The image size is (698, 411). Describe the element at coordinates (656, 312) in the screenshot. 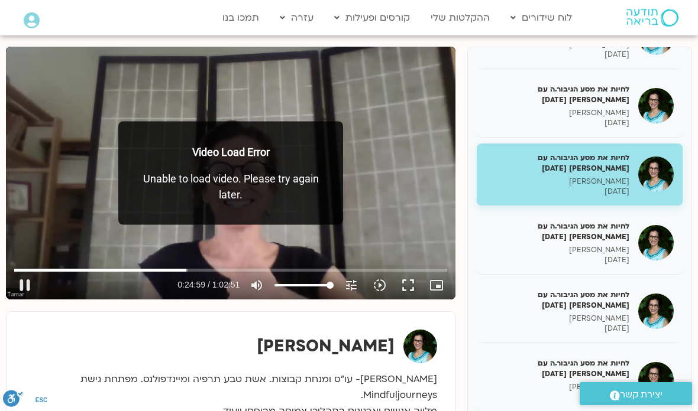

I see `img: לחיות את מסע הגיבור.ה עם תמר לינצבסקי 22/04/25` at that location.